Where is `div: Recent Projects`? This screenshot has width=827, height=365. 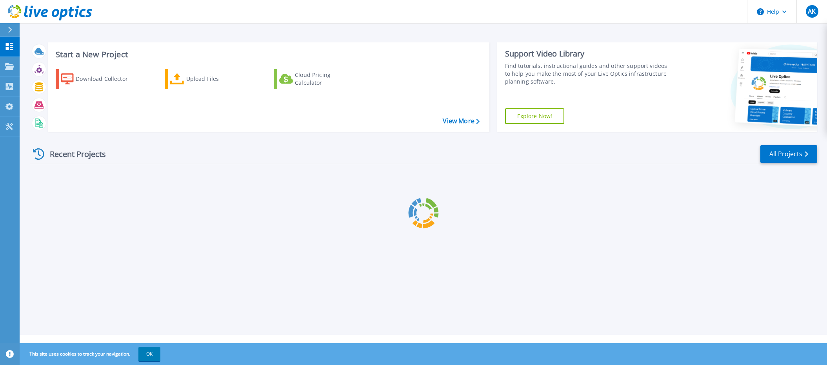 div: Recent Projects is located at coordinates (73, 154).